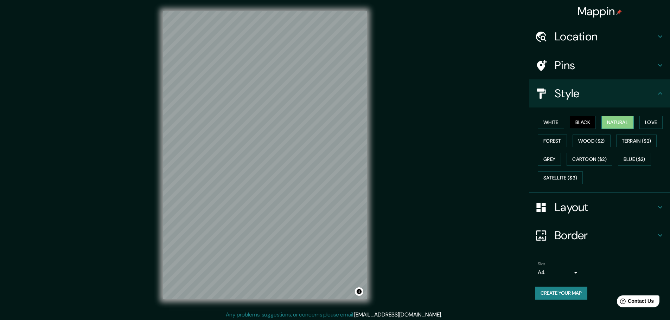 This screenshot has width=670, height=320. Describe the element at coordinates (599, 65) in the screenshot. I see `div: Pins` at that location.